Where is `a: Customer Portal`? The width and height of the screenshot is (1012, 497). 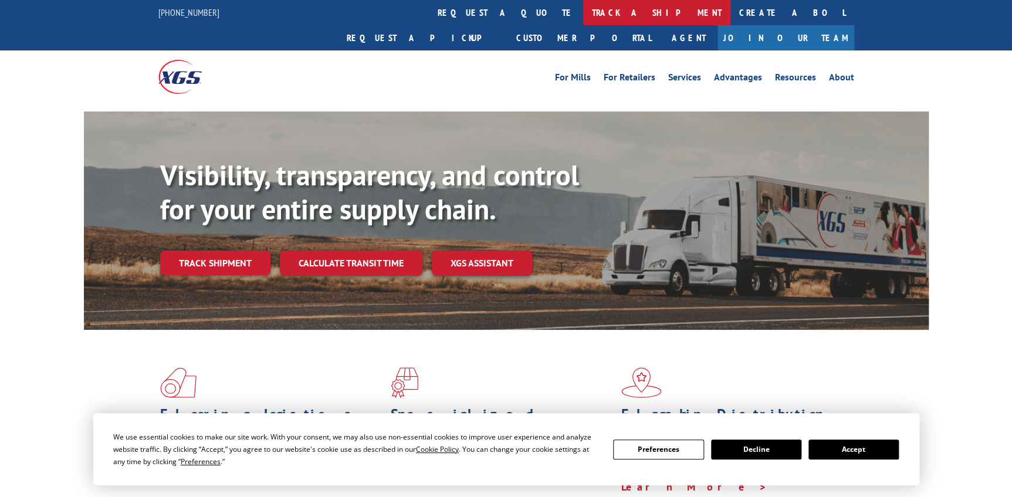
a: Customer Portal is located at coordinates (584, 38).